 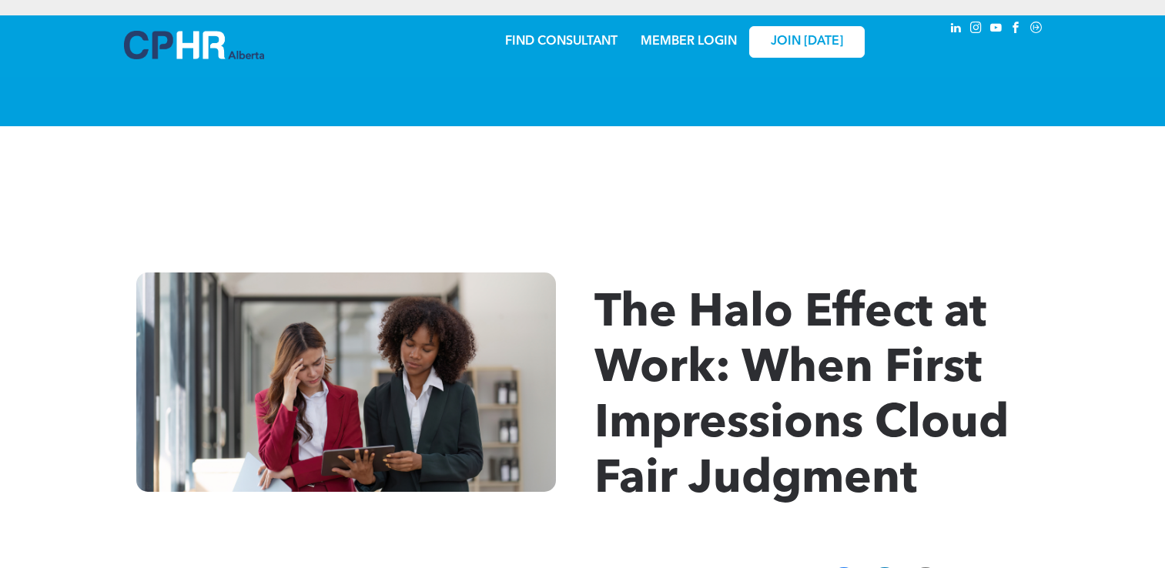 What do you see at coordinates (1037, 29) in the screenshot?
I see `a: Social network` at bounding box center [1037, 29].